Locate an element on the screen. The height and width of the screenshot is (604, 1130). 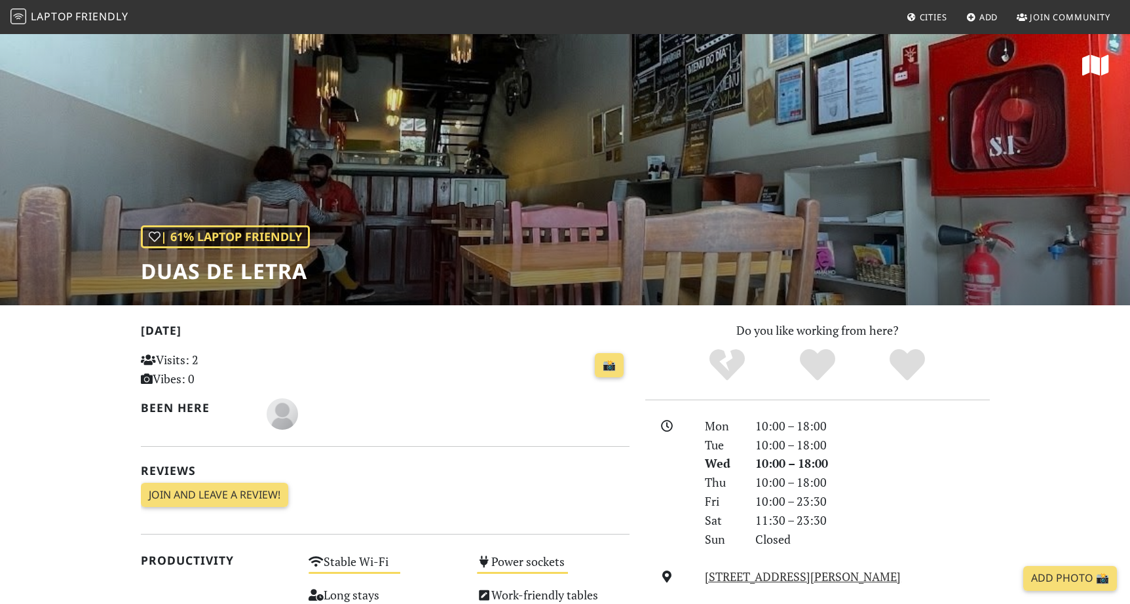
img: LaptopFriendly is located at coordinates (18, 16).